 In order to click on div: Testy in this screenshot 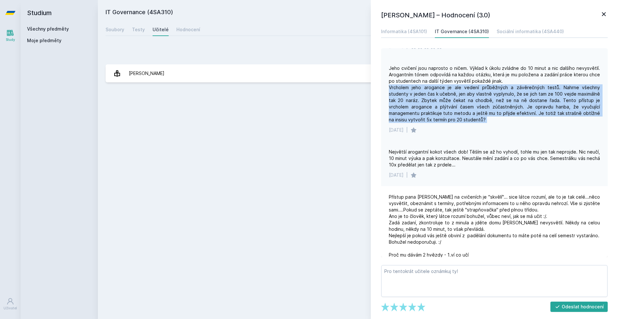, I will do `click(138, 30)`.